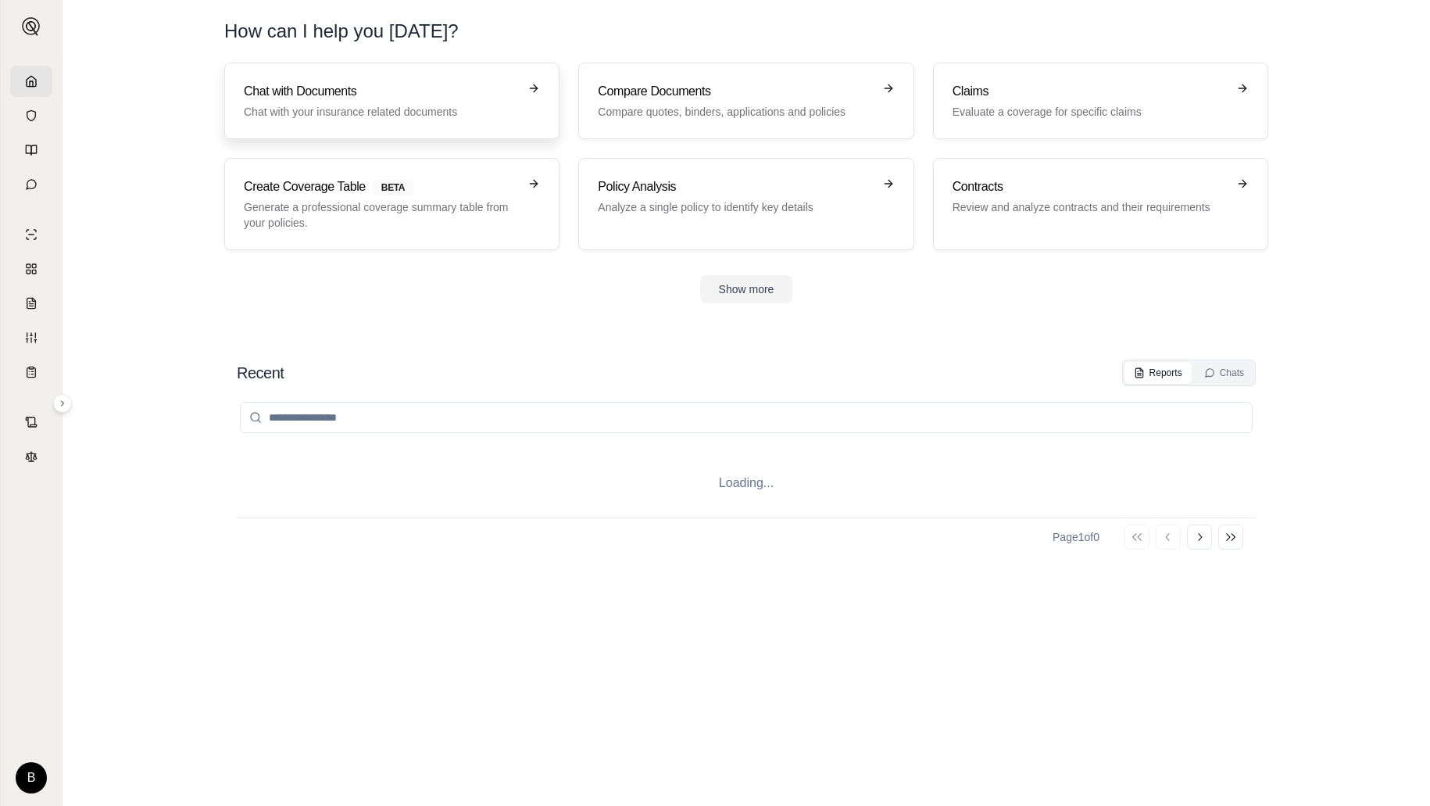  Describe the element at coordinates (1076, 537) in the screenshot. I see `div: Page 1 of 0` at that location.